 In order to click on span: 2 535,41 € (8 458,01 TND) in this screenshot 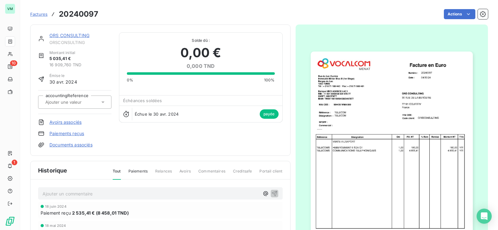, I will do `click(100, 213)`.